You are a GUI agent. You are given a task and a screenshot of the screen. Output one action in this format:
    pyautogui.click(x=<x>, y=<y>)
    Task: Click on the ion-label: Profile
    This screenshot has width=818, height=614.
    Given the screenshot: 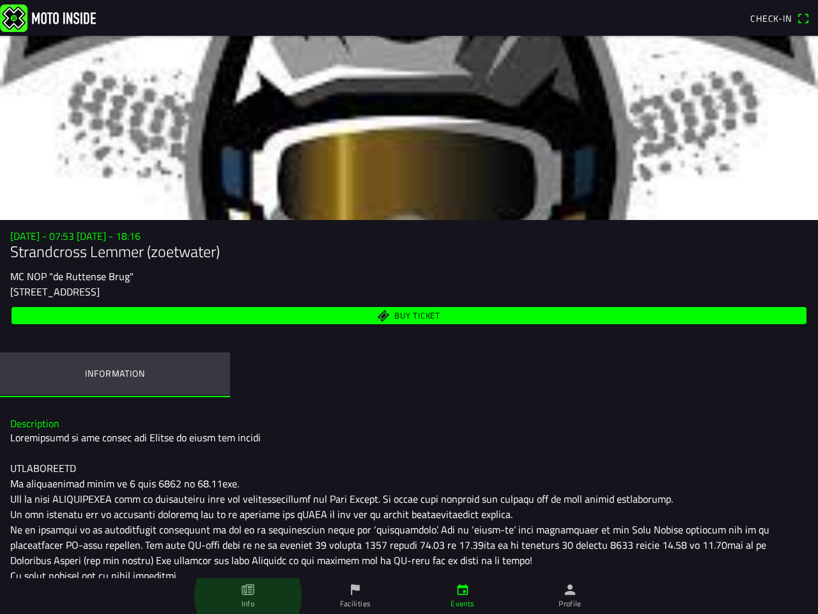 What is the action you would take?
    pyautogui.click(x=570, y=603)
    